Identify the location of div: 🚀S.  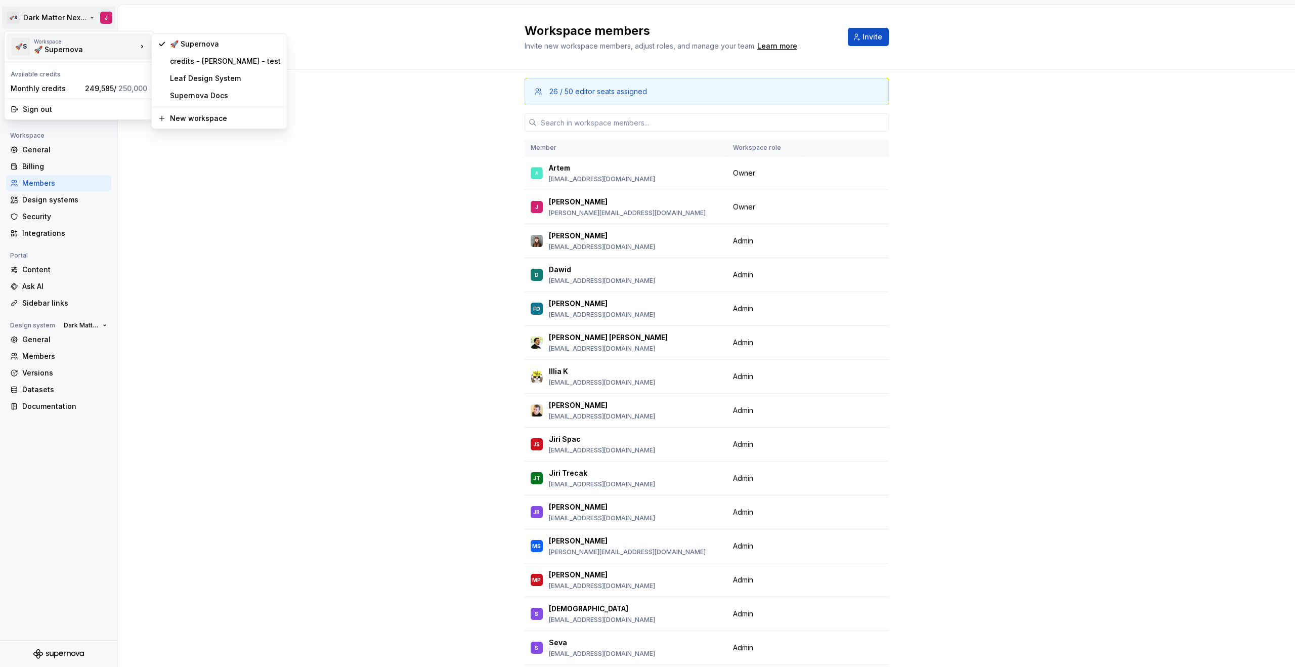
(21, 47).